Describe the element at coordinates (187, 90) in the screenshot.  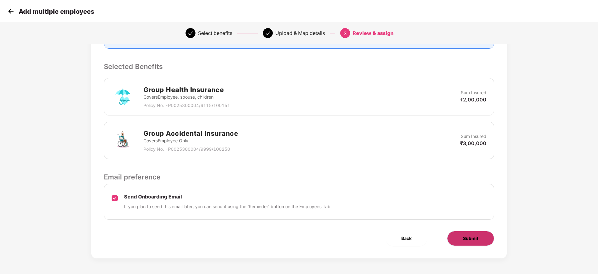
I see `h2: Group Health Insurance` at that location.